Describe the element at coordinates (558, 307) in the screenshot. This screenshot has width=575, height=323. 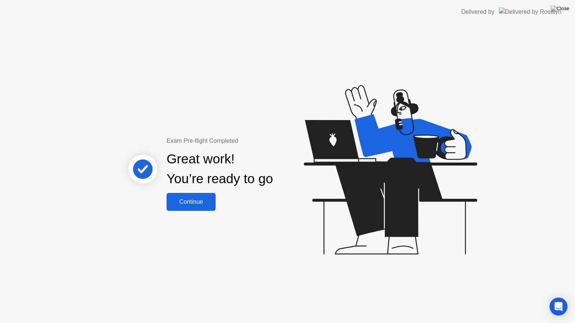
I see `div: Open Intercom Messenger` at that location.